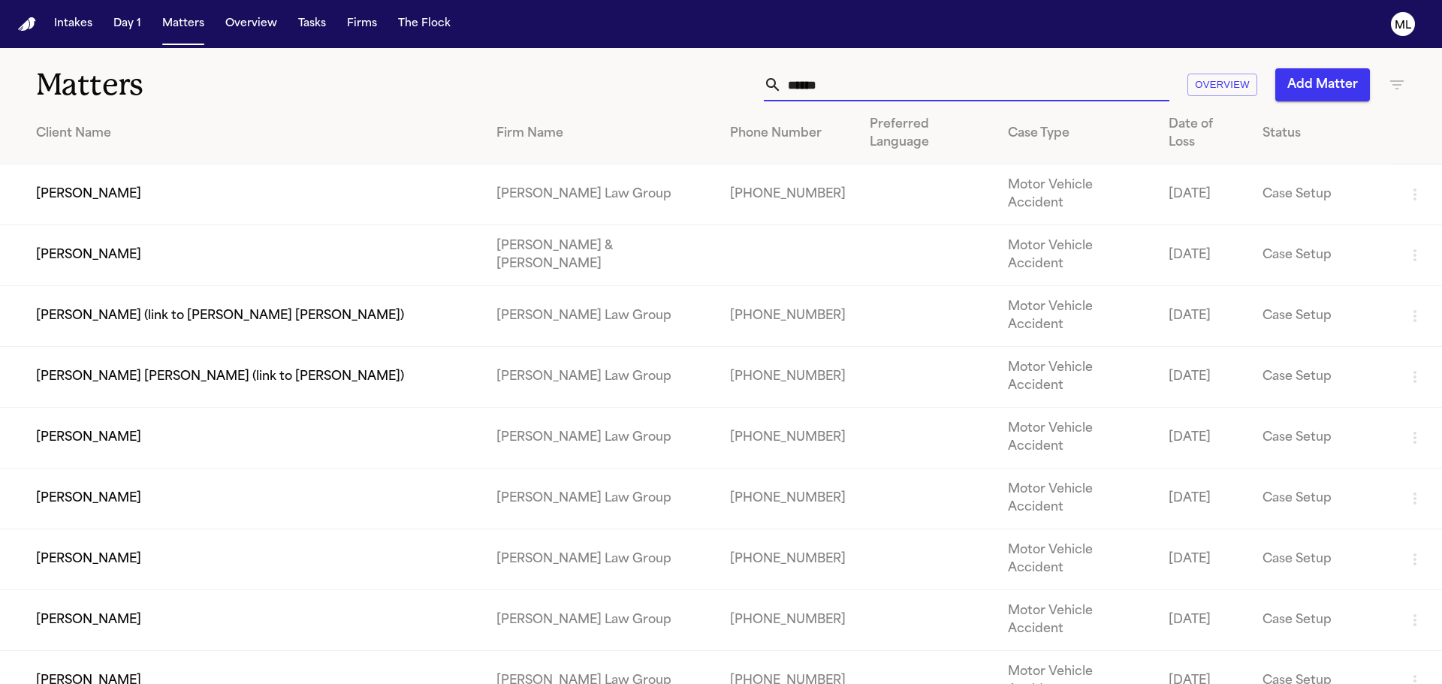  I want to click on a: Tasks, so click(312, 24).